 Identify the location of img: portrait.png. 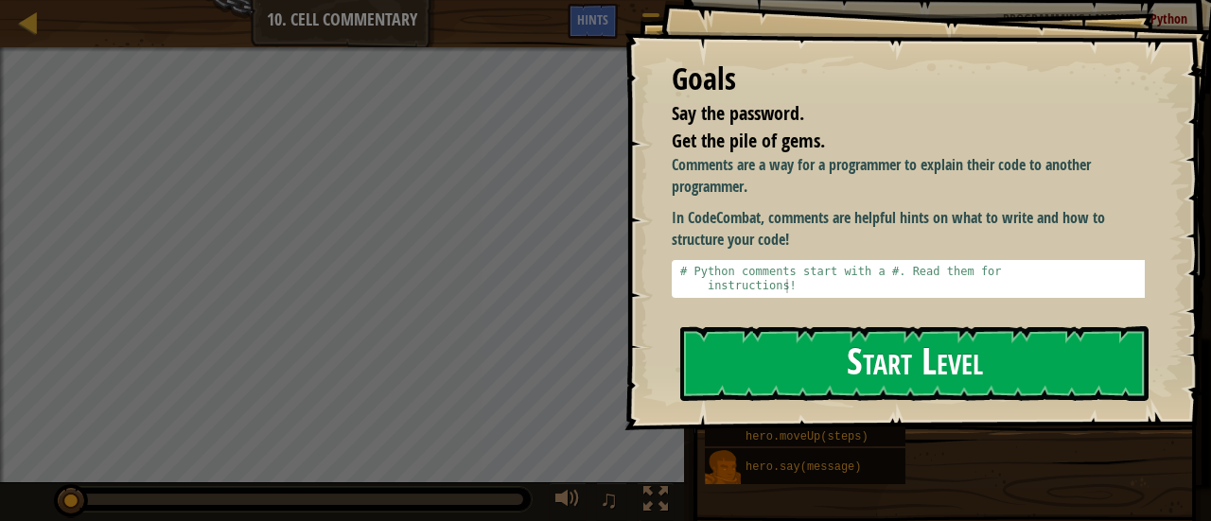
(723, 468).